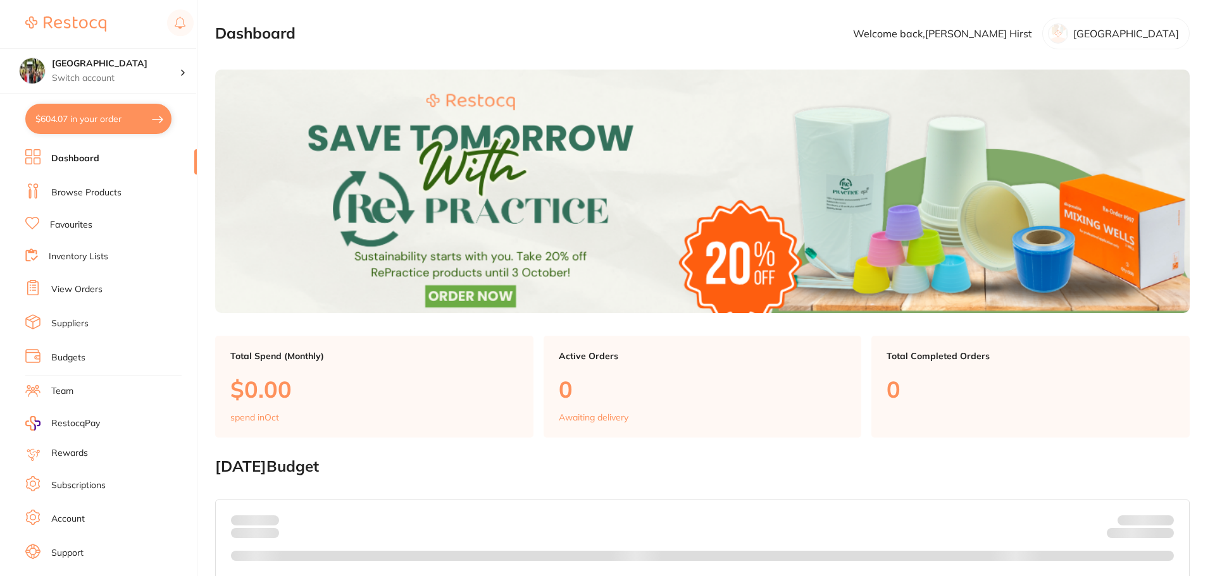 The height and width of the screenshot is (576, 1215). Describe the element at coordinates (702, 387) in the screenshot. I see `a: Active Orders0Awaiting delivery` at that location.